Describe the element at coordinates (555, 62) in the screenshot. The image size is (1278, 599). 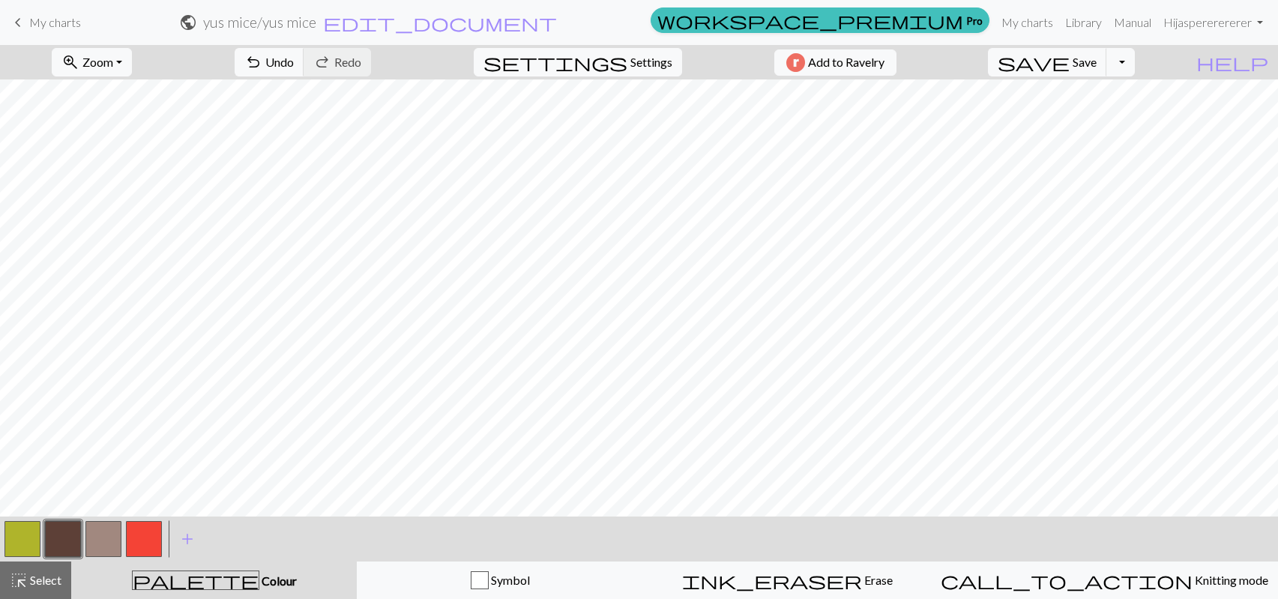
I see `i: Settings` at that location.